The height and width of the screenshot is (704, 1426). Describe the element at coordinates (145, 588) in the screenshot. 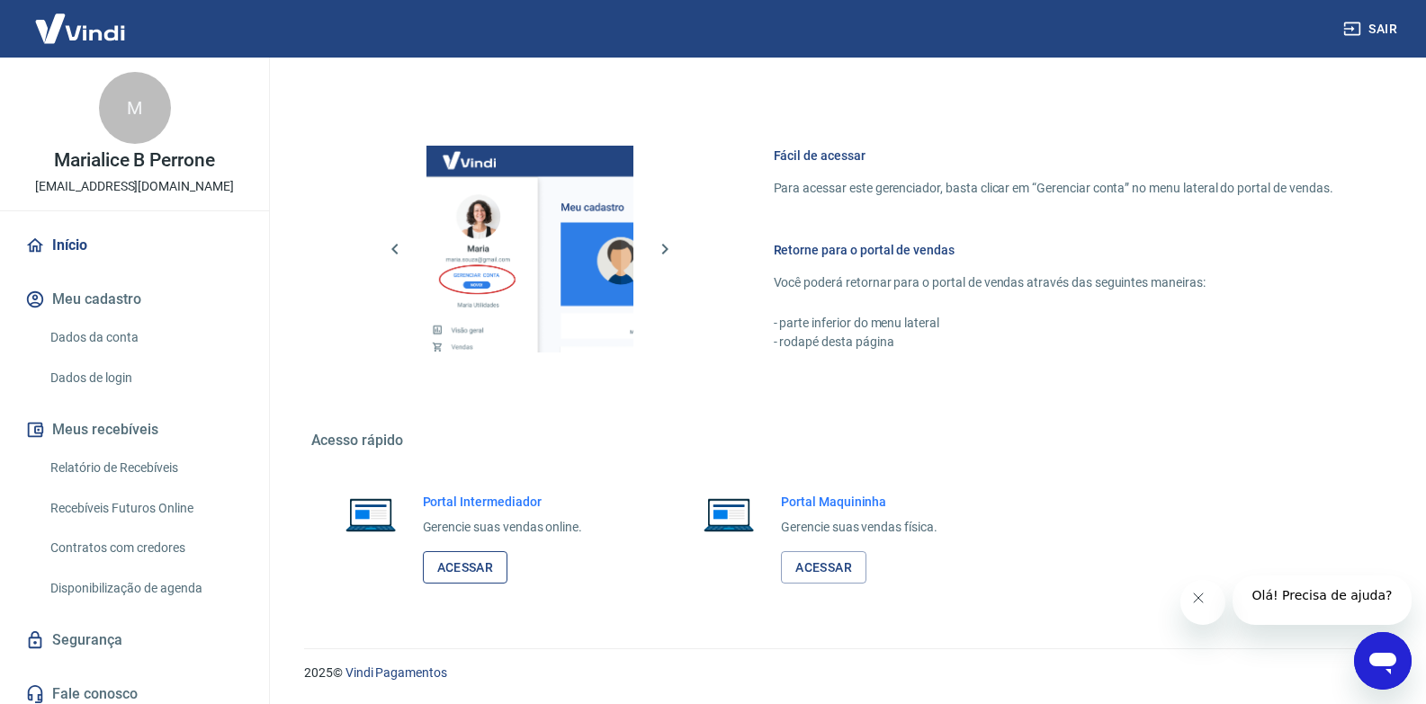

I see `a: Disponibilização de agenda` at that location.